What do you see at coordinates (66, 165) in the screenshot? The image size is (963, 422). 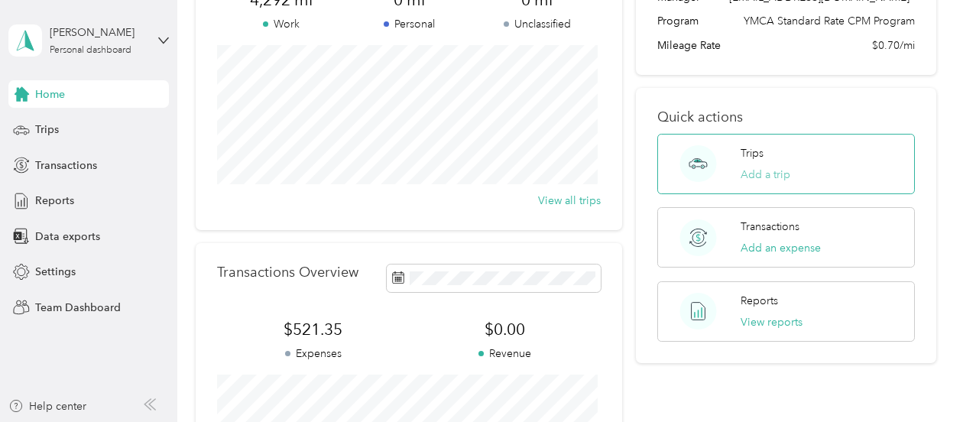 I see `span: Transactions` at bounding box center [66, 165].